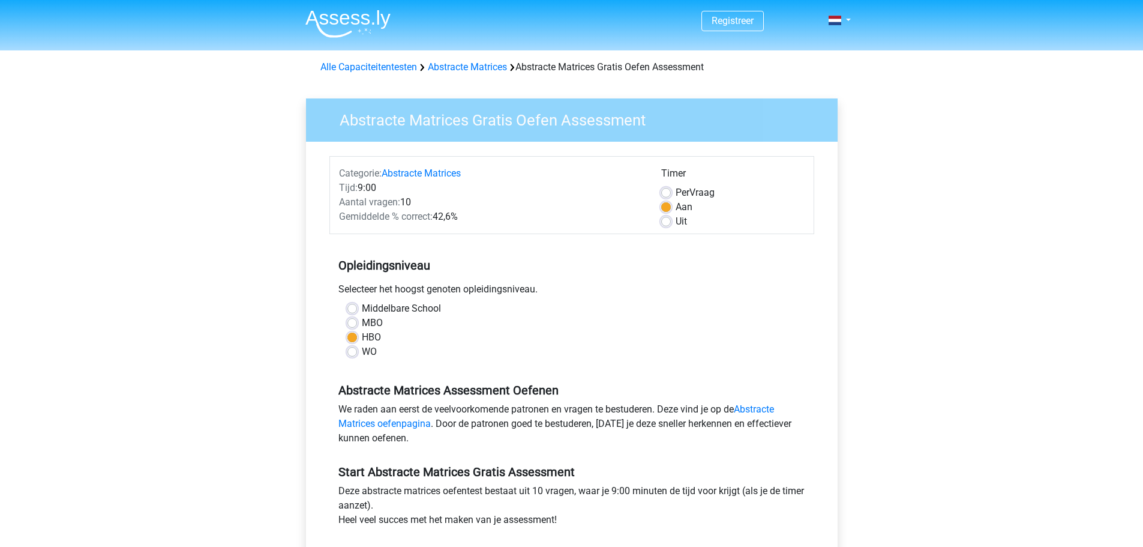  Describe the element at coordinates (368, 67) in the screenshot. I see `a: Alle Capaciteitentesten` at that location.